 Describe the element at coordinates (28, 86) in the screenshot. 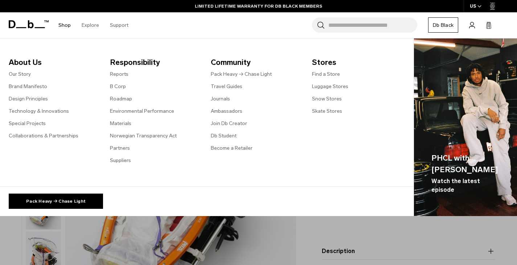

I see `a: Brand Manifesto` at that location.